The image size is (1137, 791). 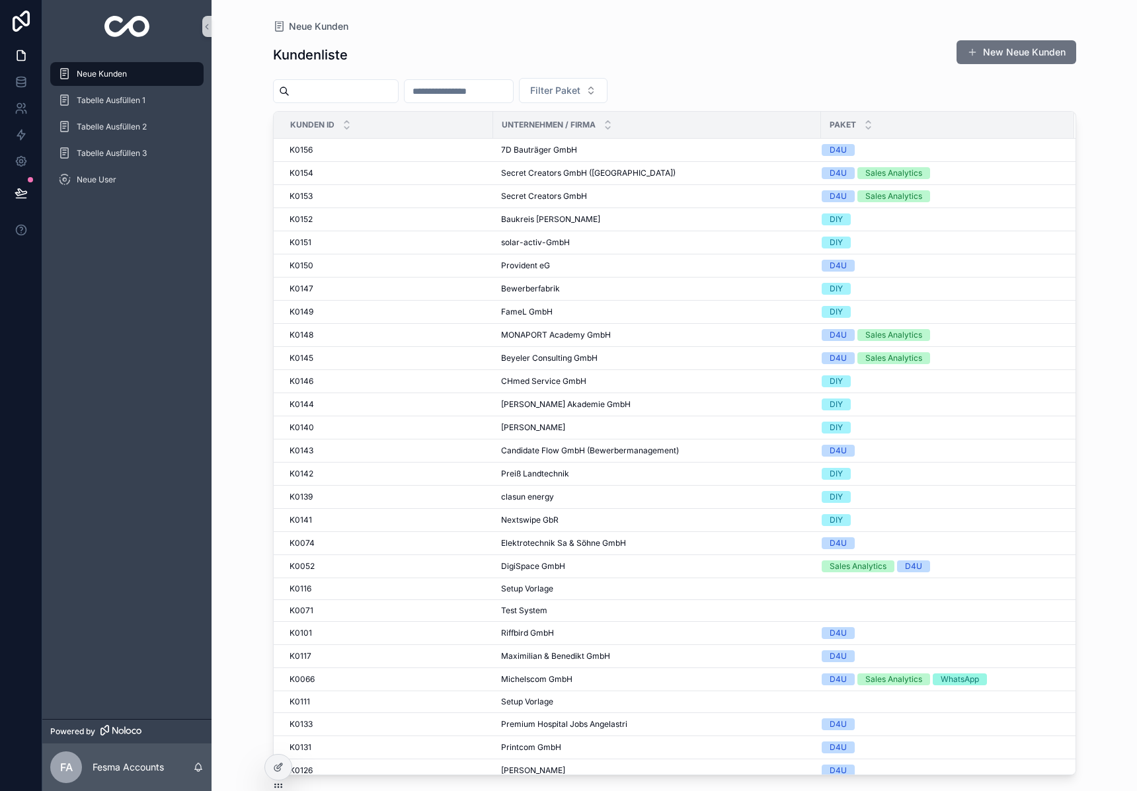 I want to click on span: Nextswipe GbR, so click(x=530, y=520).